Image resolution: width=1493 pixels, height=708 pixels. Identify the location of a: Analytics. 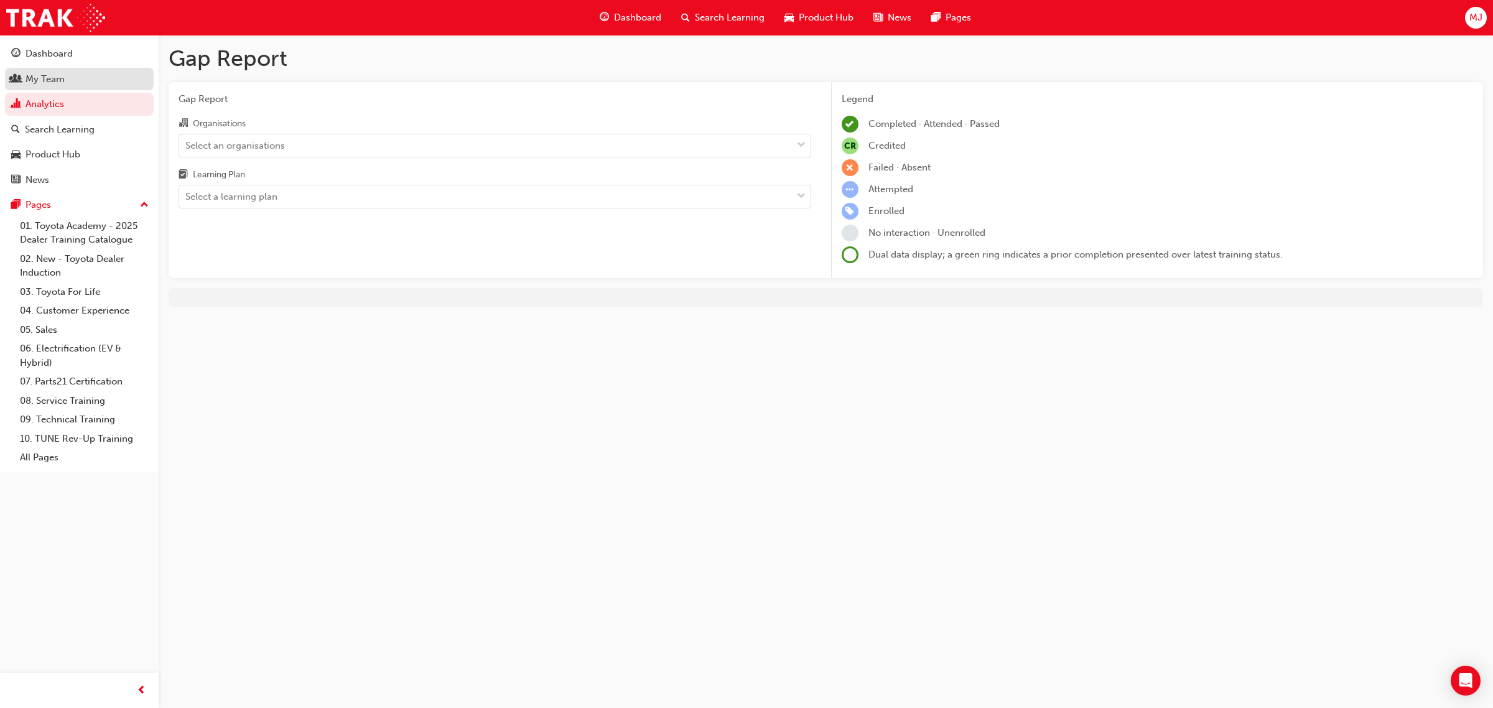
(79, 104).